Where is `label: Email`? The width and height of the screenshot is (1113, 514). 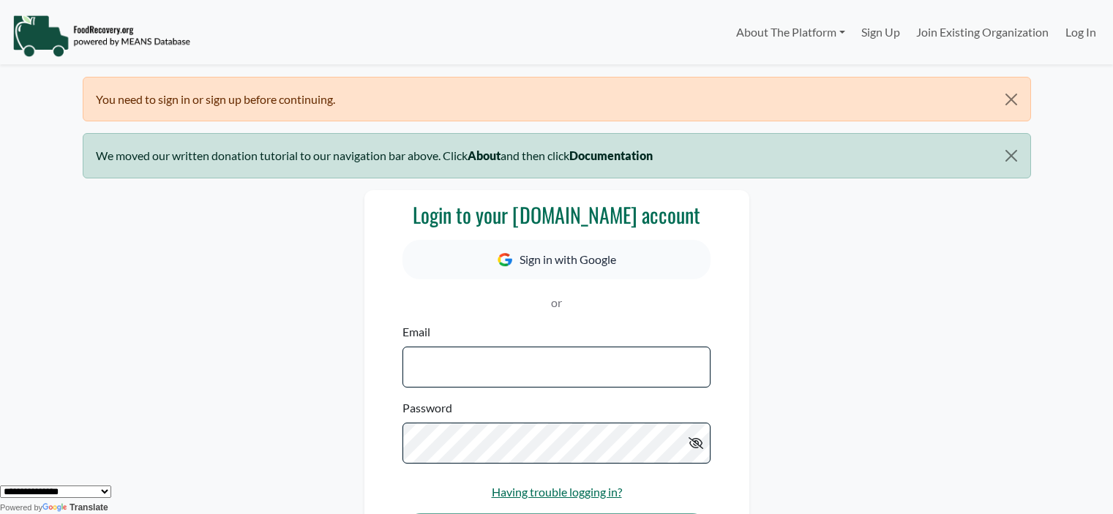 label: Email is located at coordinates (416, 332).